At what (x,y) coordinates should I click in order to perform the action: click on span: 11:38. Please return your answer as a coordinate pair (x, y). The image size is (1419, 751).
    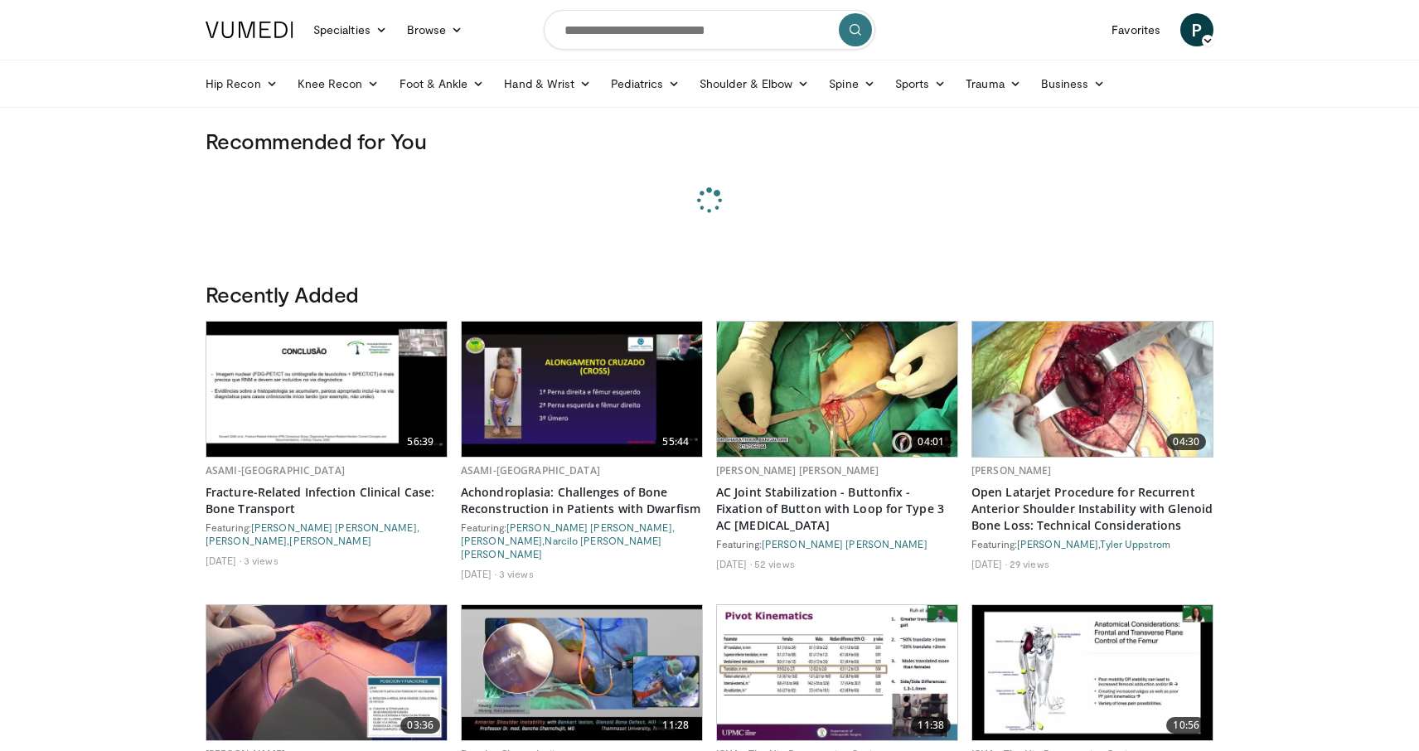
    Looking at the image, I should click on (931, 725).